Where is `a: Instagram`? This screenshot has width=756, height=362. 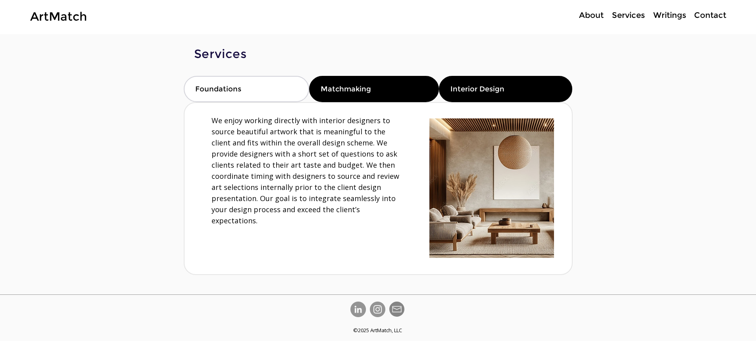 a: Instagram is located at coordinates (377, 309).